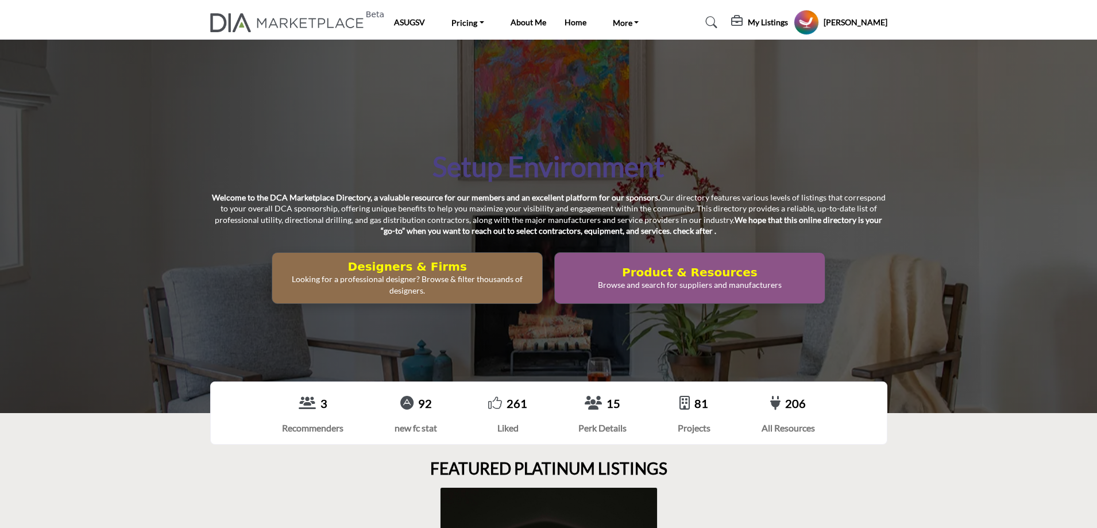 The height and width of the screenshot is (528, 1097). I want to click on h6: Beta, so click(375, 14).